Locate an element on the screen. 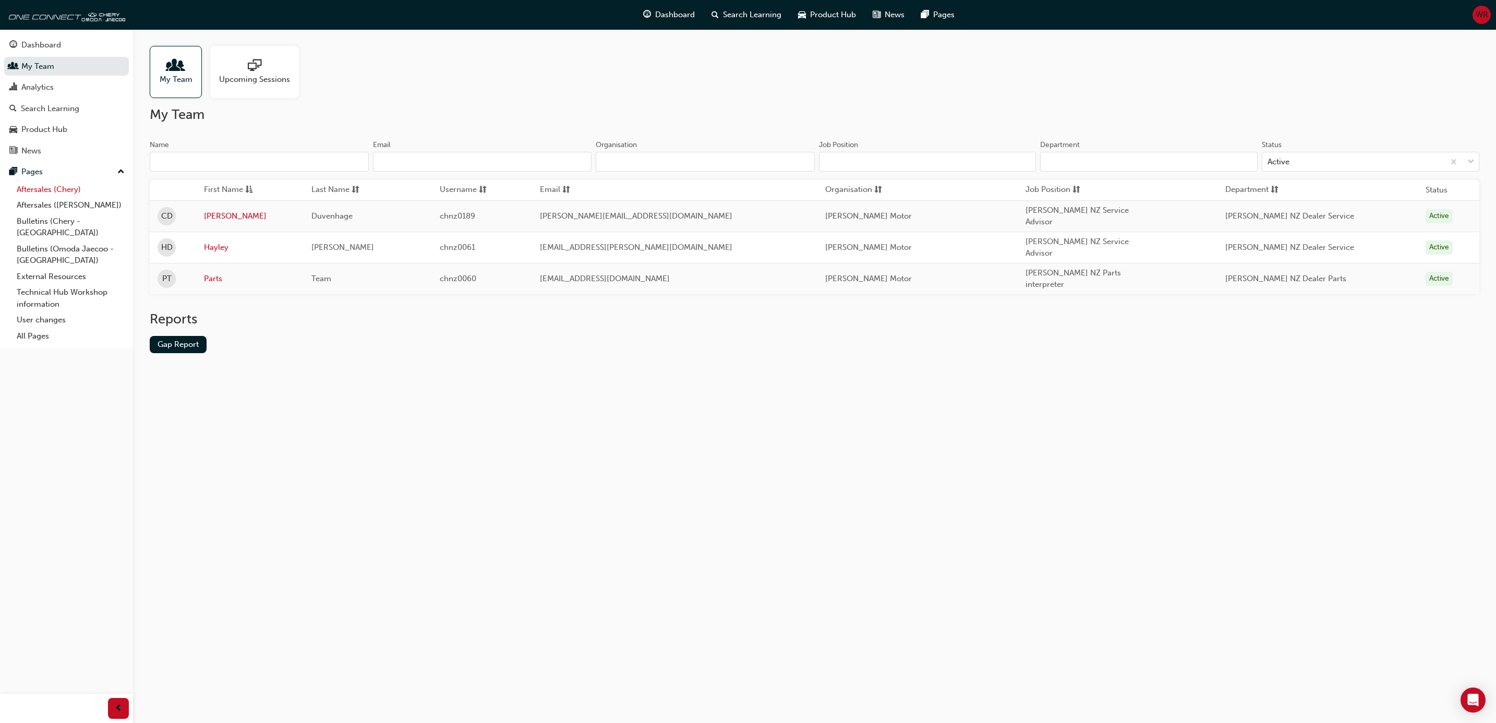 This screenshot has width=1496, height=723. a: car-iconProduct Hub is located at coordinates (827, 15).